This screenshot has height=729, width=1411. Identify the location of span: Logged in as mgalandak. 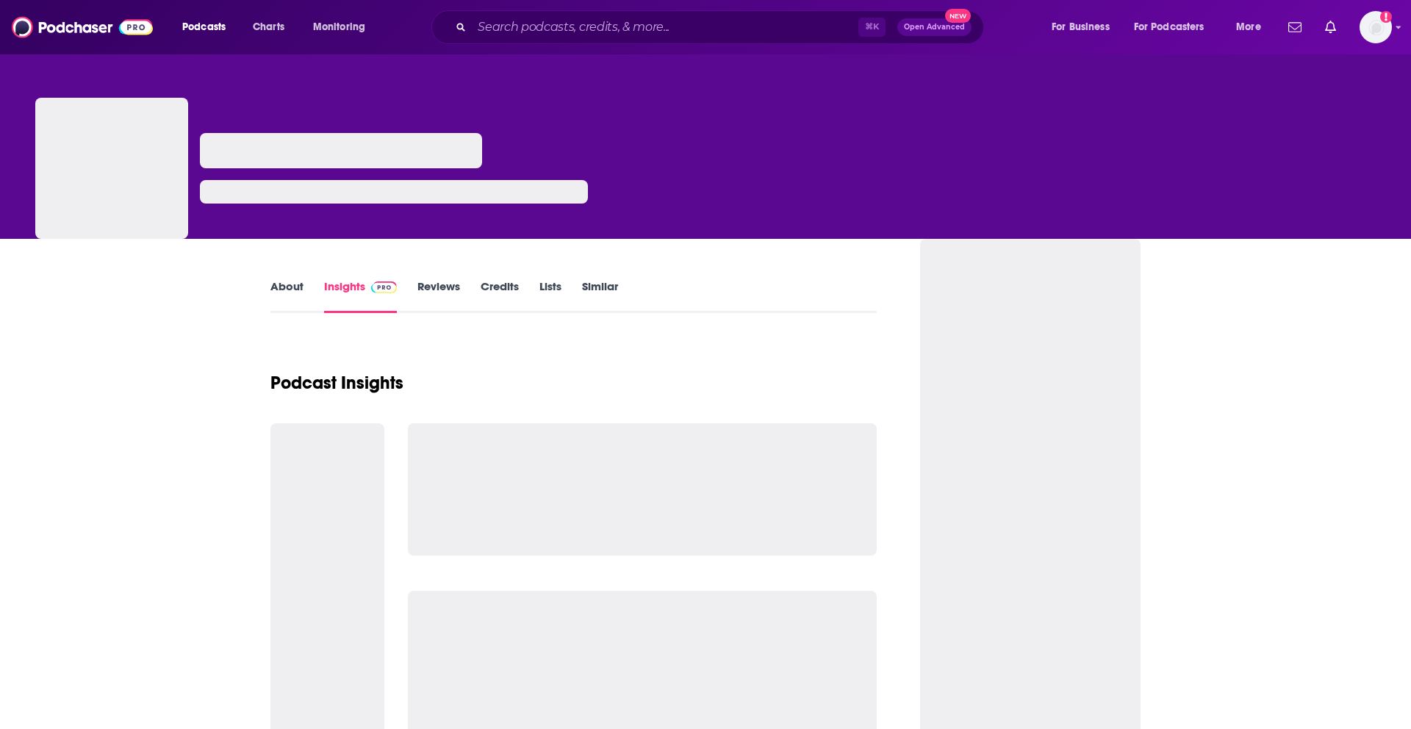
(1376, 27).